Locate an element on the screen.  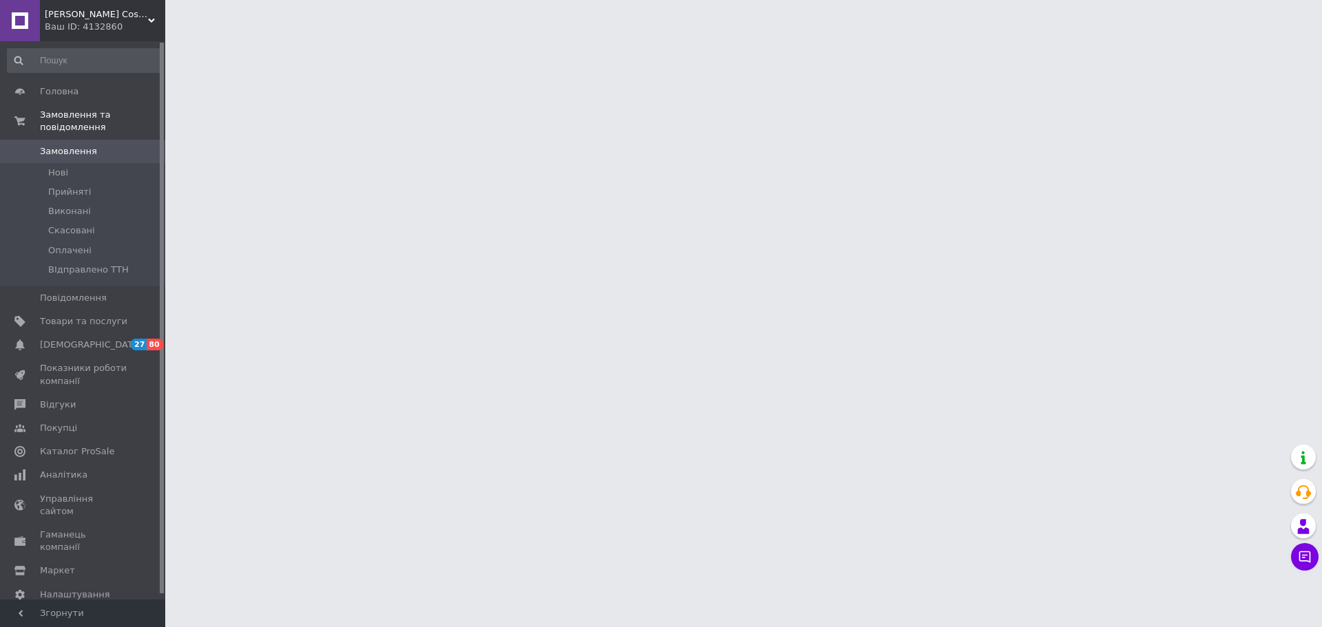
span: Нові is located at coordinates (58, 173).